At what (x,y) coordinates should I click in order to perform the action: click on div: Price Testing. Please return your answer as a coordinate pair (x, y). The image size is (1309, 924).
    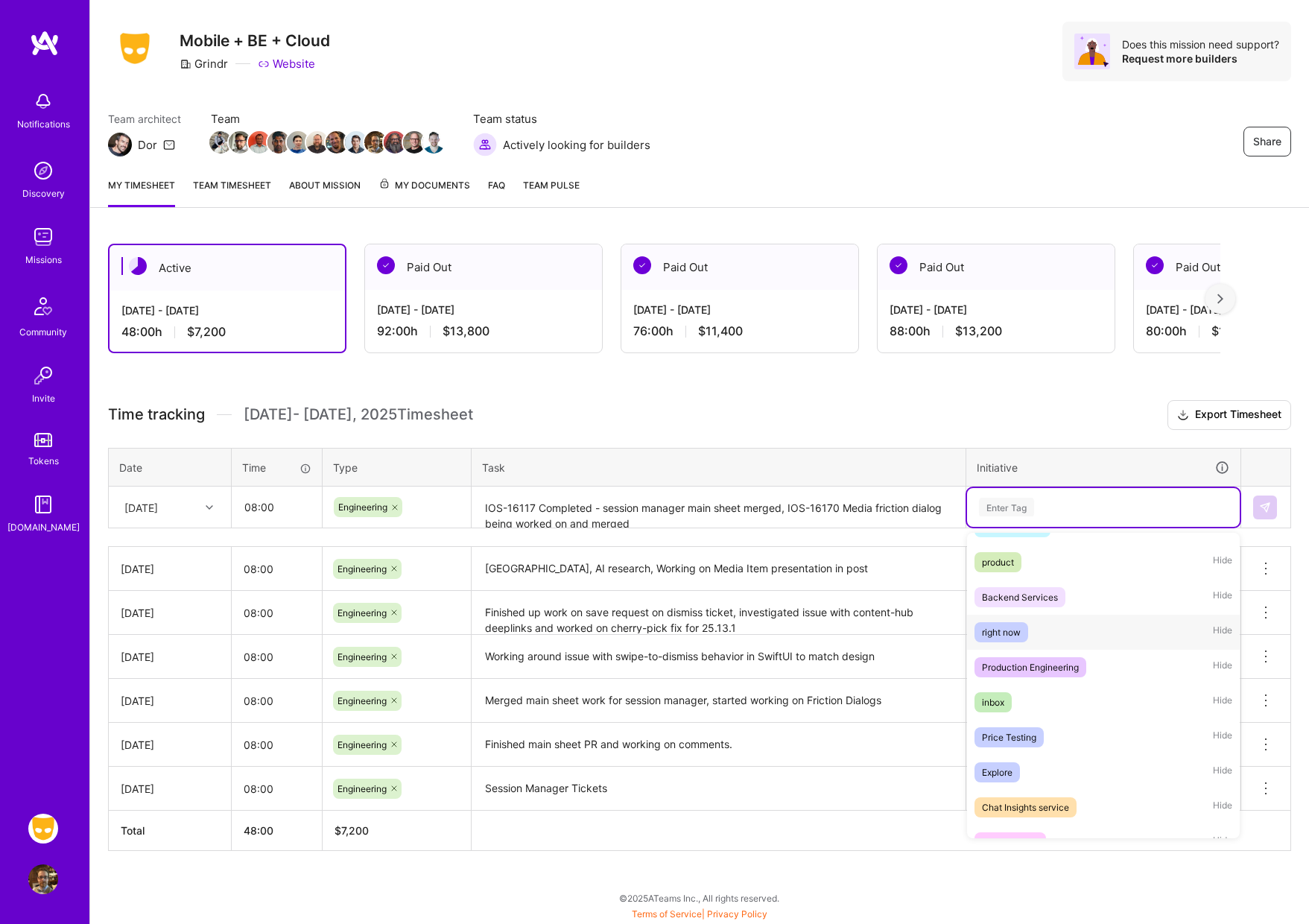
    Looking at the image, I should click on (1009, 737).